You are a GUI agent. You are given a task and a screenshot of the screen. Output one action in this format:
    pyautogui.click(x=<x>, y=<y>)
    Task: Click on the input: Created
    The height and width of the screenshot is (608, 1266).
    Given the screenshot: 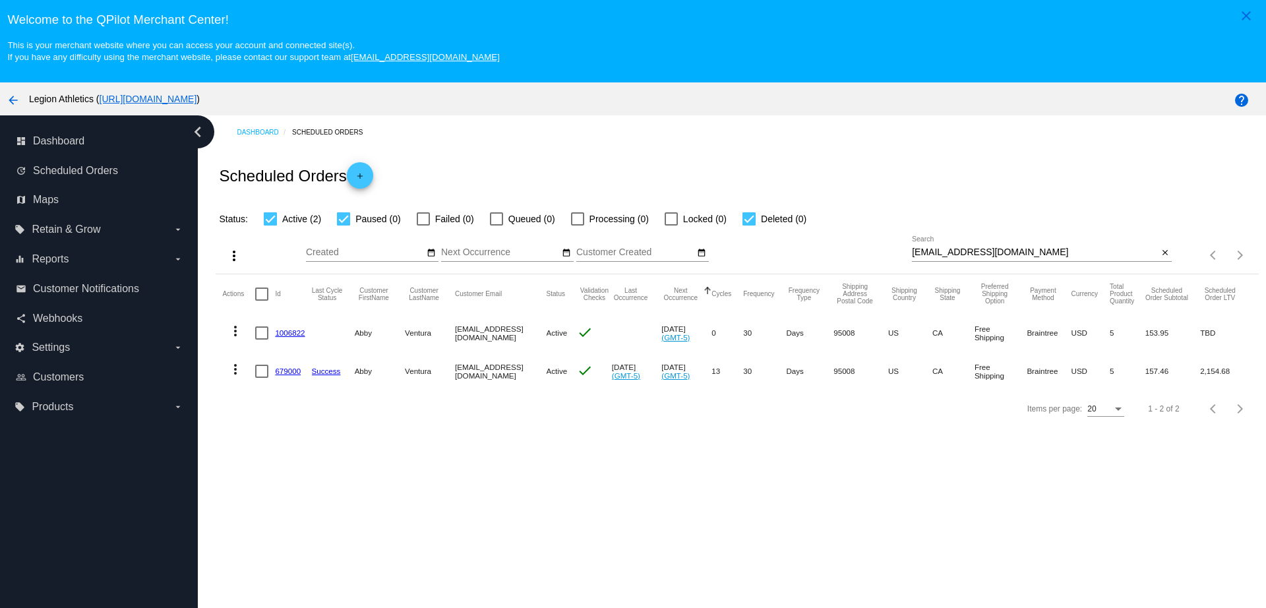 What is the action you would take?
    pyautogui.click(x=365, y=253)
    